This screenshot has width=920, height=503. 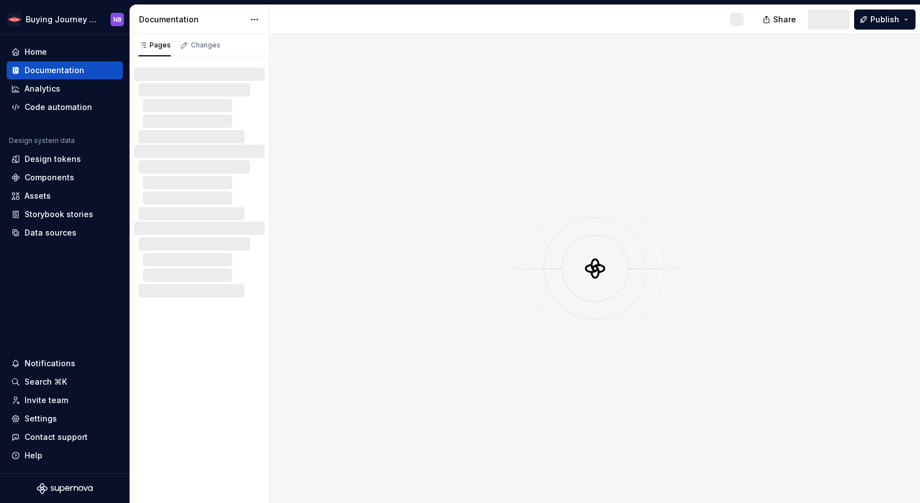 What do you see at coordinates (65, 70) in the screenshot?
I see `a: Documentation` at bounding box center [65, 70].